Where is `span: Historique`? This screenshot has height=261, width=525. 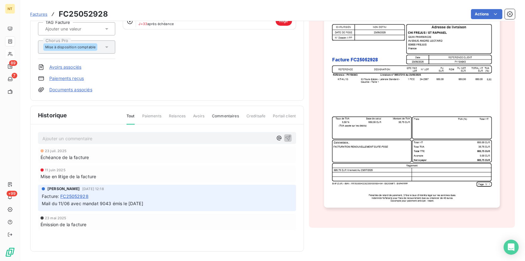
span: Historique is located at coordinates (52, 115).